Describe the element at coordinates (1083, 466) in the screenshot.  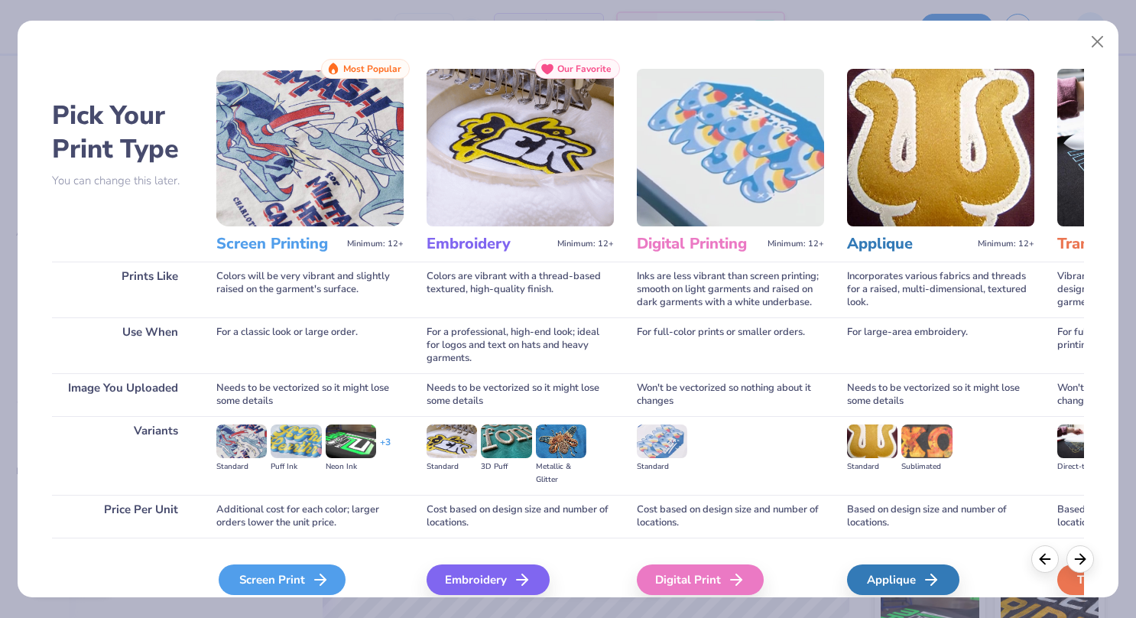
I see `div: Direct-to-film` at that location.